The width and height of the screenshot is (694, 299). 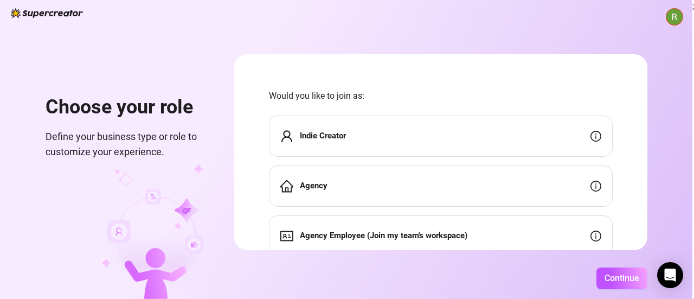 I want to click on span: idcard, so click(x=287, y=236).